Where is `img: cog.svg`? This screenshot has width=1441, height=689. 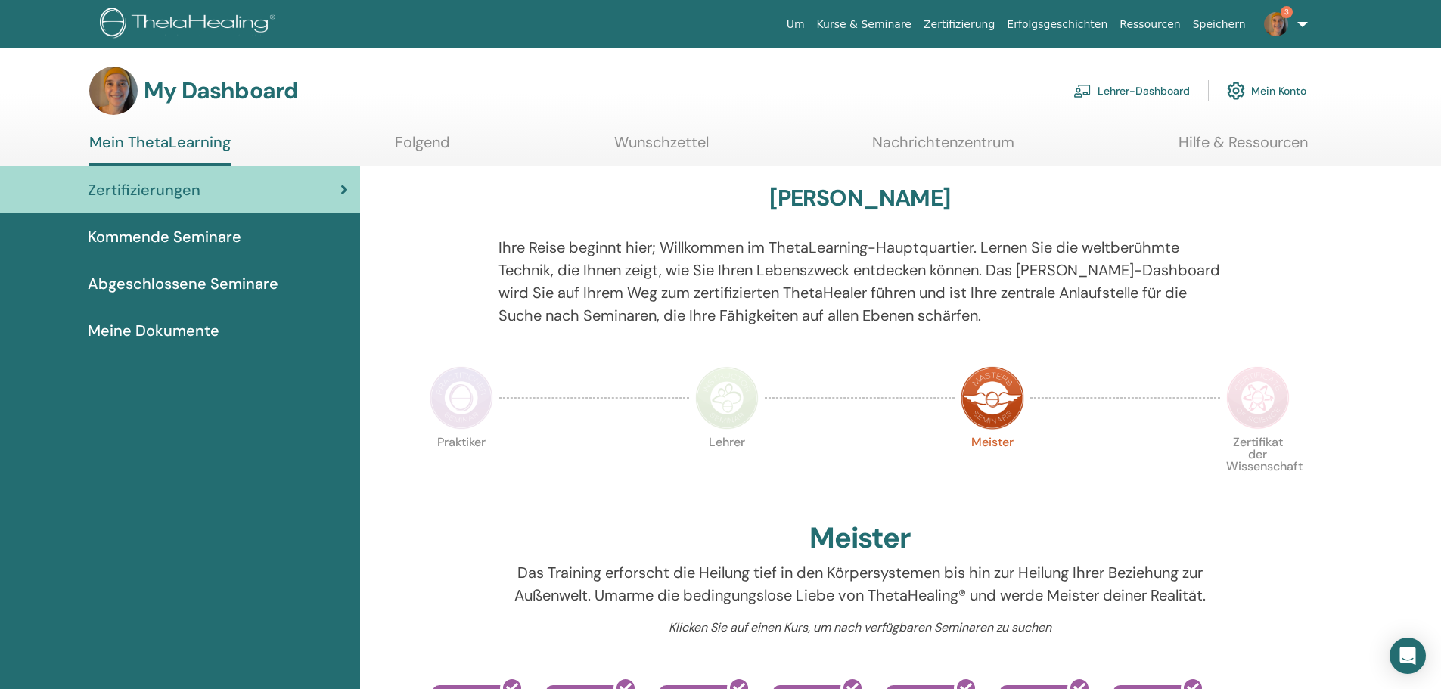 img: cog.svg is located at coordinates (1236, 91).